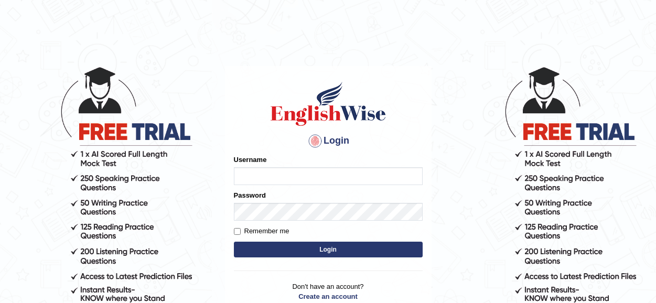 This screenshot has height=303, width=656. What do you see at coordinates (328, 296) in the screenshot?
I see `a: Create an account` at bounding box center [328, 296].